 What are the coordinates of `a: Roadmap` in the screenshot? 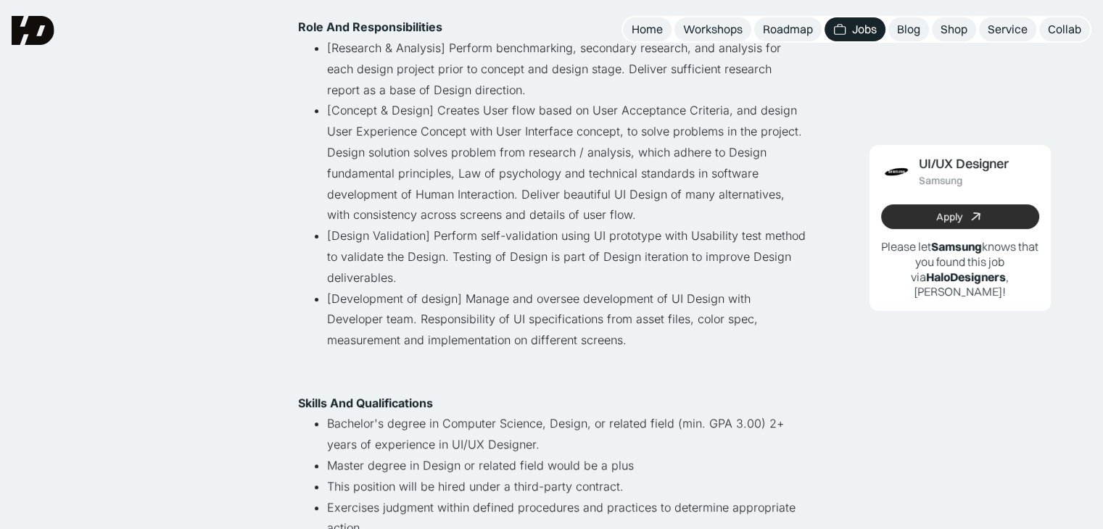 It's located at (788, 29).